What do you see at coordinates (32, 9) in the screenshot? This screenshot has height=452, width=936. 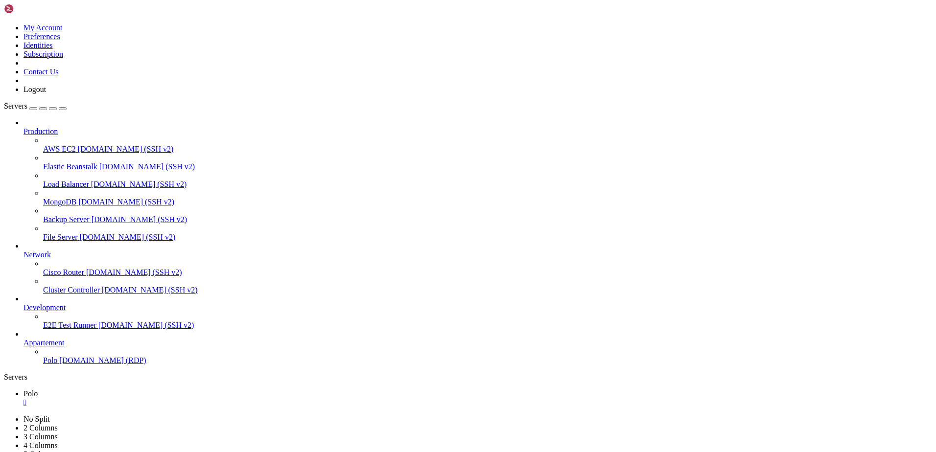 I see `img: Shellngn` at bounding box center [32, 9].